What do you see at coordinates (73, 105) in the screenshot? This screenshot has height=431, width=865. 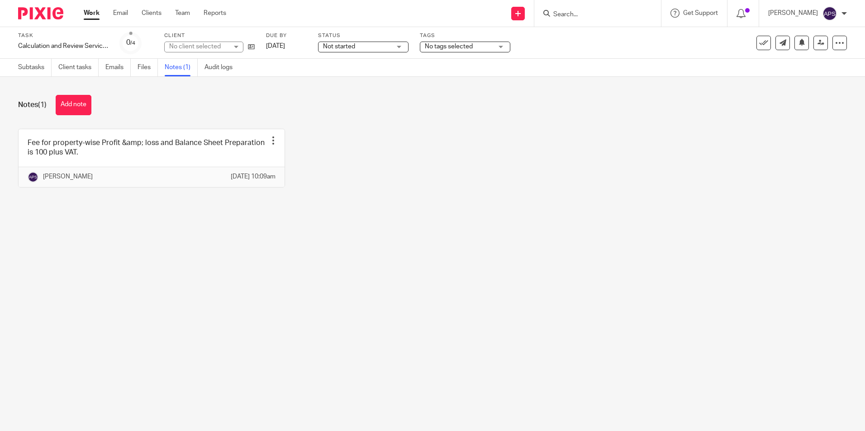 I see `button: Add note` at bounding box center [73, 105].